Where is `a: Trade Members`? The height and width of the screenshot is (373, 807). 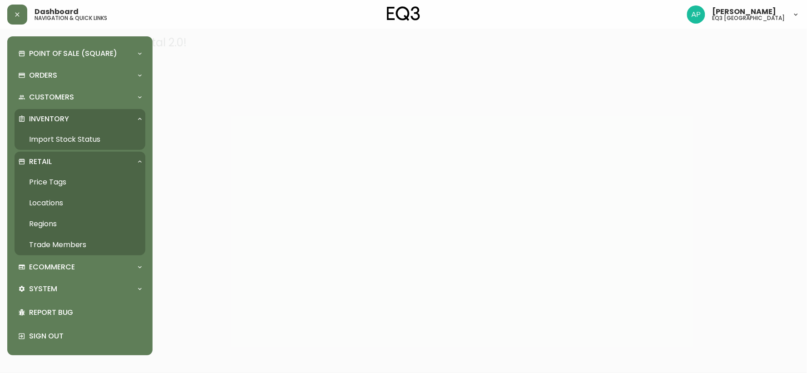
a: Trade Members is located at coordinates (80, 245).